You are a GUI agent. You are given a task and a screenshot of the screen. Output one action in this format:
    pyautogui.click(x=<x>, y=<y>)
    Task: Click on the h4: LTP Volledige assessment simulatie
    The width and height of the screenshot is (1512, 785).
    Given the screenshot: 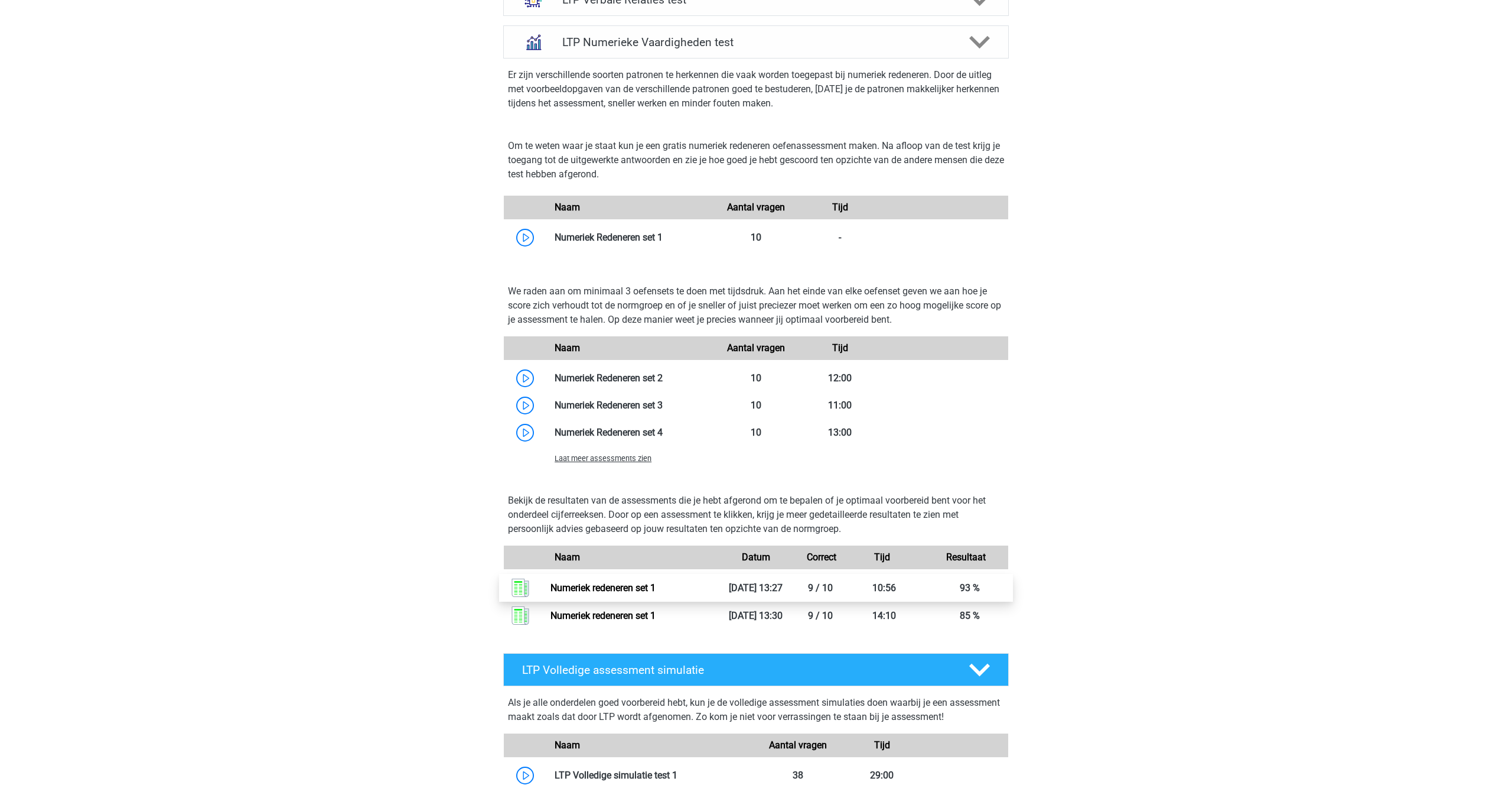 What is the action you would take?
    pyautogui.click(x=736, y=670)
    